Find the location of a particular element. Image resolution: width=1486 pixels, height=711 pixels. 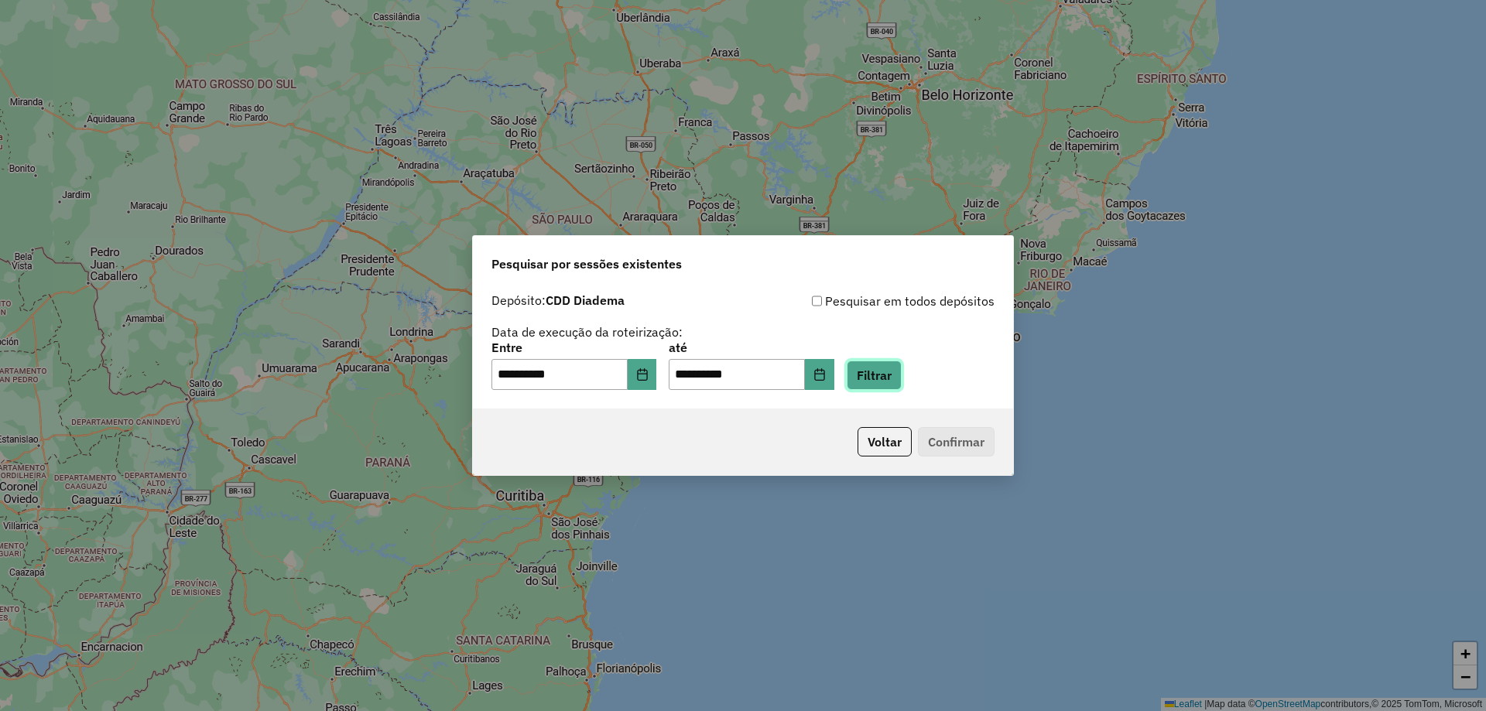

strong: CDD Diadema is located at coordinates (585, 300).